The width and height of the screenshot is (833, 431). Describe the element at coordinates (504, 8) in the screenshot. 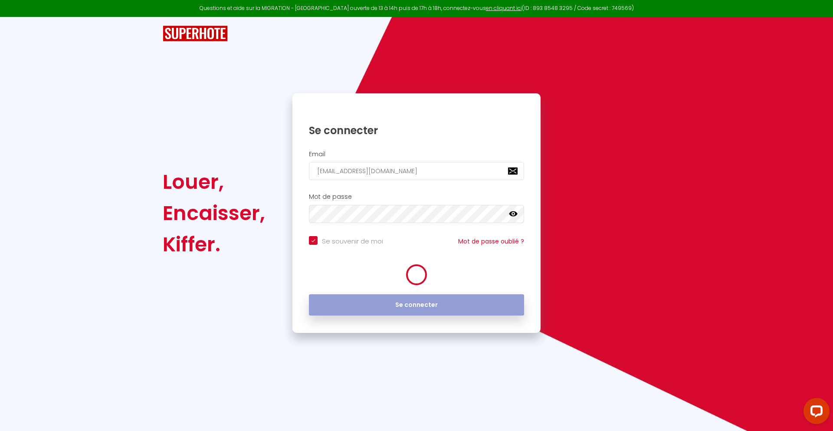

I see `a: en cliquant ici` at that location.